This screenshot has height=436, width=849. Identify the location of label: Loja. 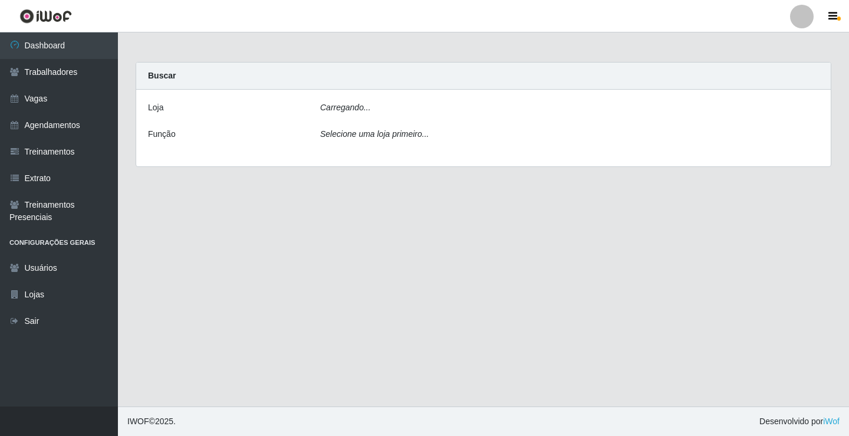
(156, 107).